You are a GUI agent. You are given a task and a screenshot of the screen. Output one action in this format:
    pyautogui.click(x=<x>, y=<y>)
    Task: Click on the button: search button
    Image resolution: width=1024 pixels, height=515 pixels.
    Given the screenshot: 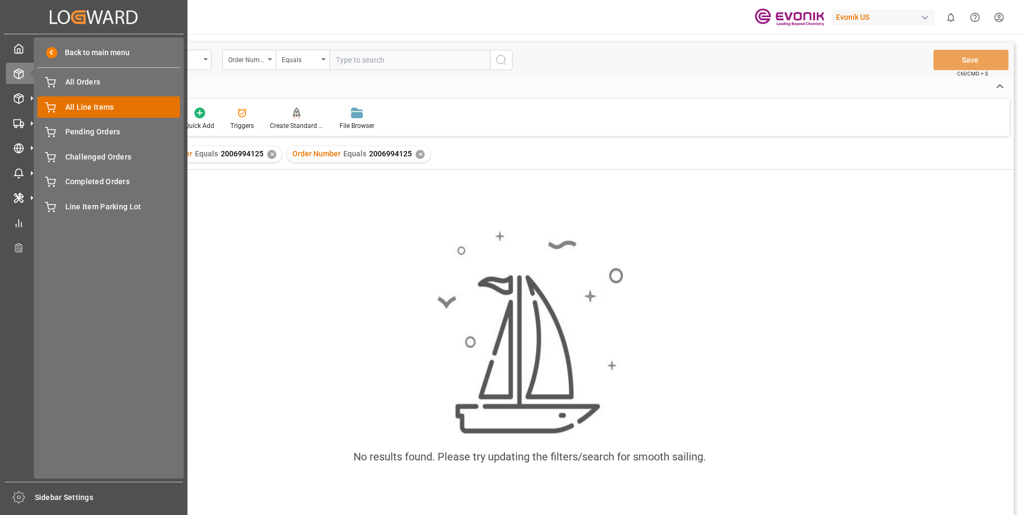 What is the action you would take?
    pyautogui.click(x=501, y=60)
    